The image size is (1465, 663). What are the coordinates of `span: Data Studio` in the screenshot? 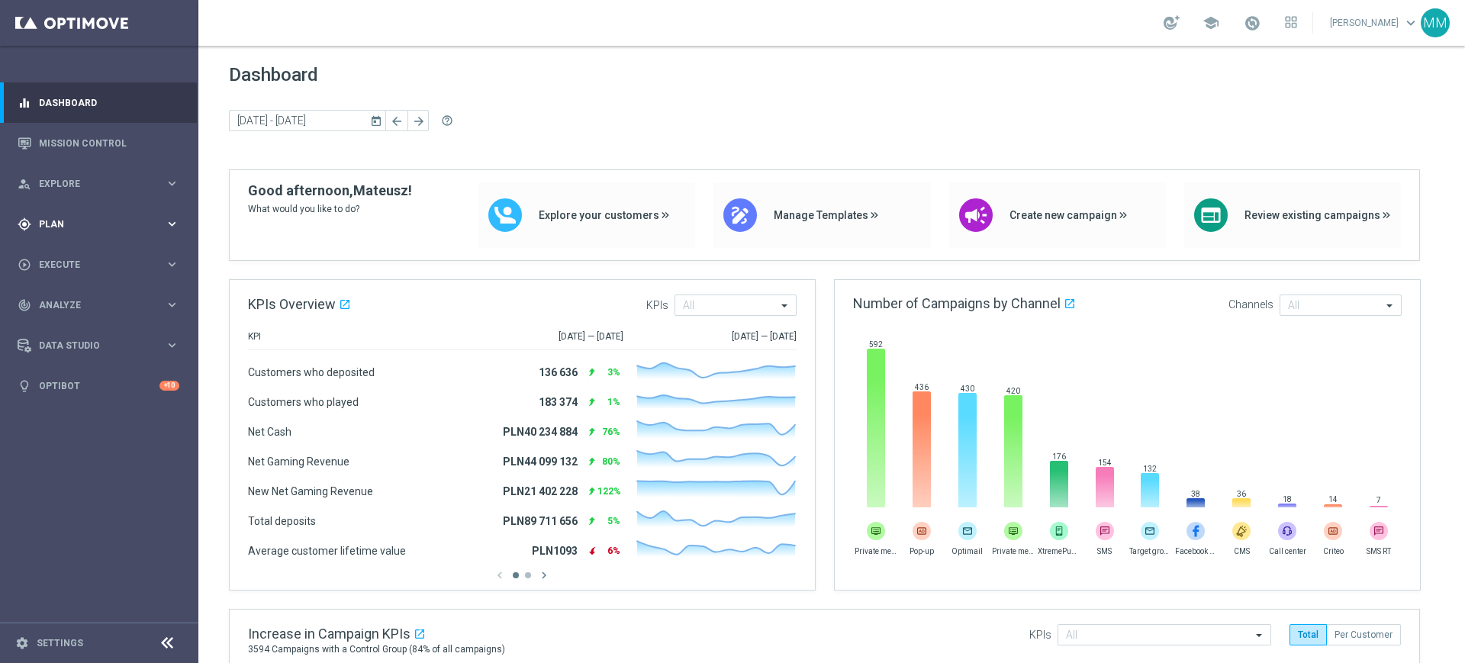 It's located at (101, 346).